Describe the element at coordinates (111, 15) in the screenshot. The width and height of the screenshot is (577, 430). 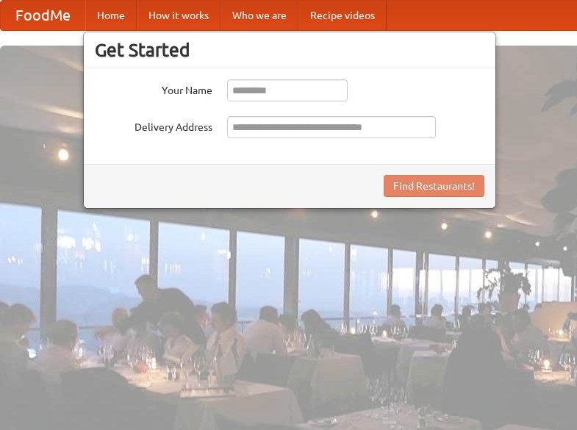
I see `a: Home` at that location.